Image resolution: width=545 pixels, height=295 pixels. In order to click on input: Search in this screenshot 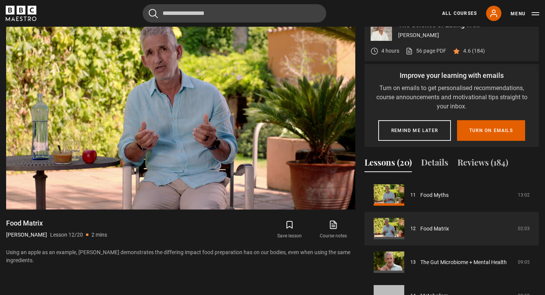, I will do `click(234, 13)`.